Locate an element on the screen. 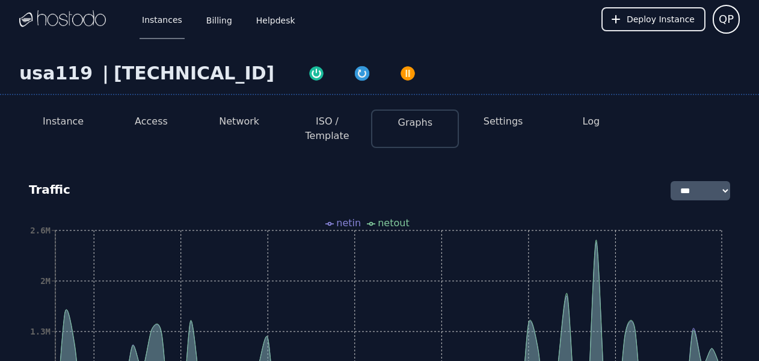 This screenshot has height=361, width=759. button: Graphs is located at coordinates (415, 123).